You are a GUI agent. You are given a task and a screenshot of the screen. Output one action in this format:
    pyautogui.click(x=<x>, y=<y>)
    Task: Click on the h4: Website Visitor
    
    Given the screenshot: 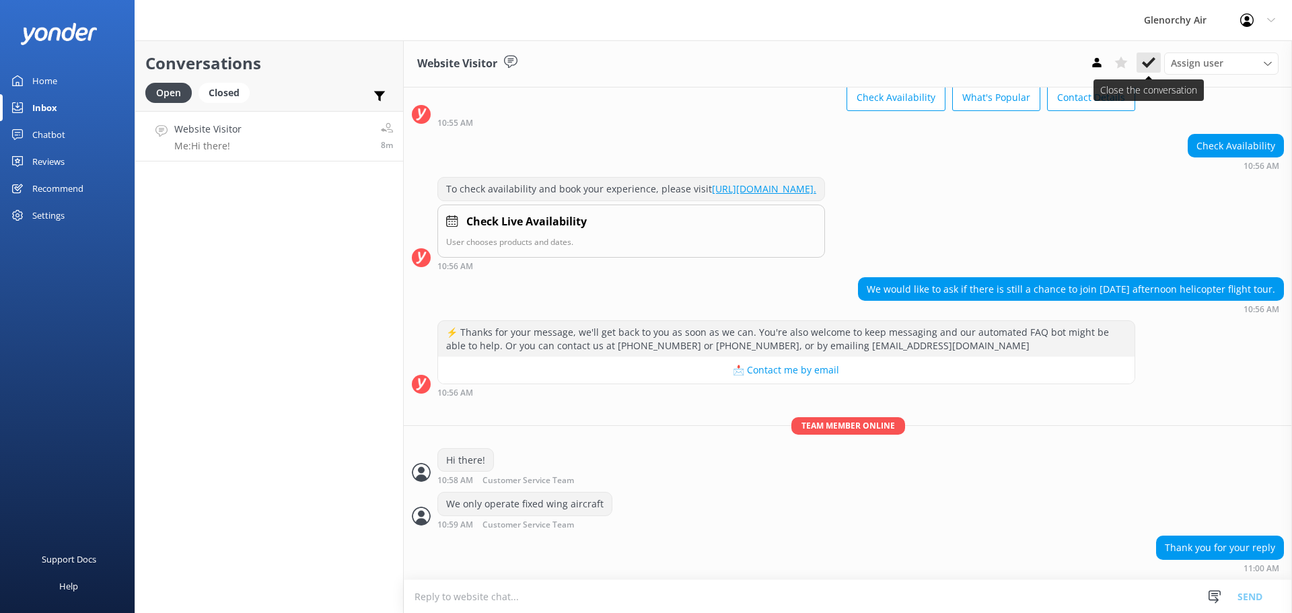 What is the action you would take?
    pyautogui.click(x=208, y=129)
    